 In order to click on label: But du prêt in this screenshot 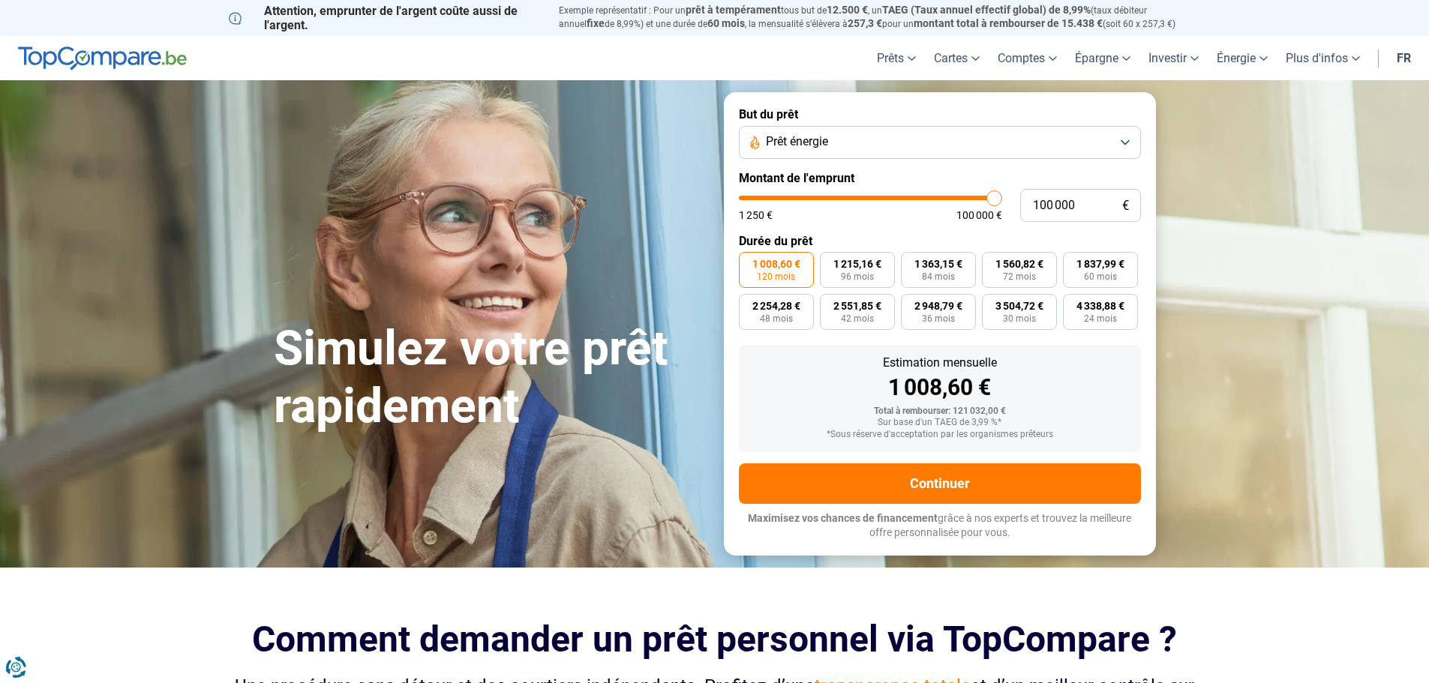, I will do `click(940, 114)`.